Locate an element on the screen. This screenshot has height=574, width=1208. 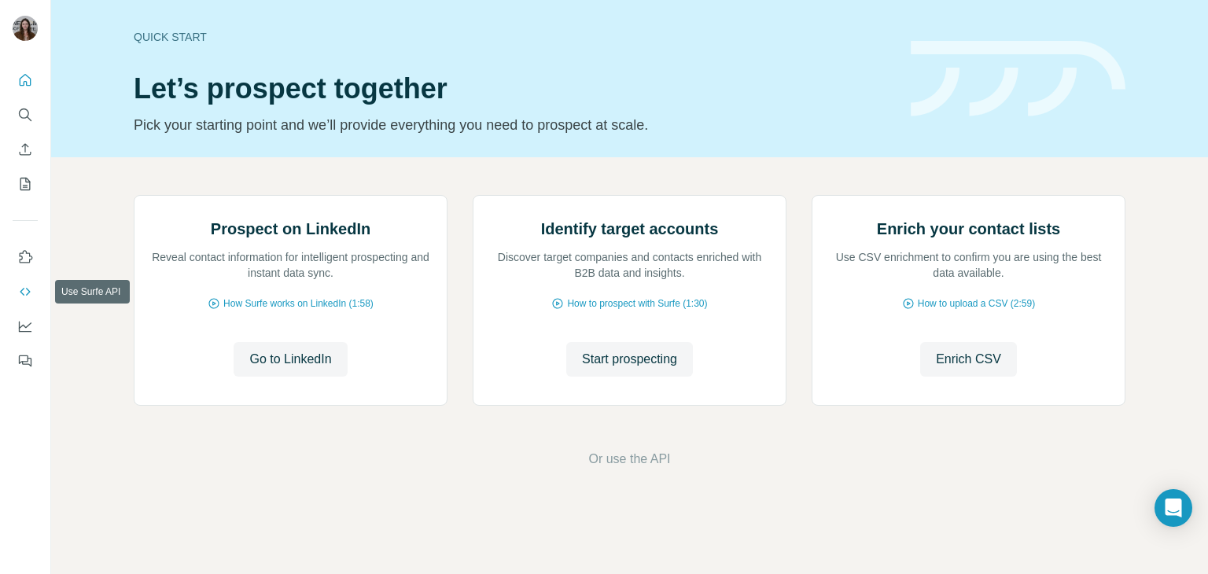
span: Enrich CSV is located at coordinates (968, 359).